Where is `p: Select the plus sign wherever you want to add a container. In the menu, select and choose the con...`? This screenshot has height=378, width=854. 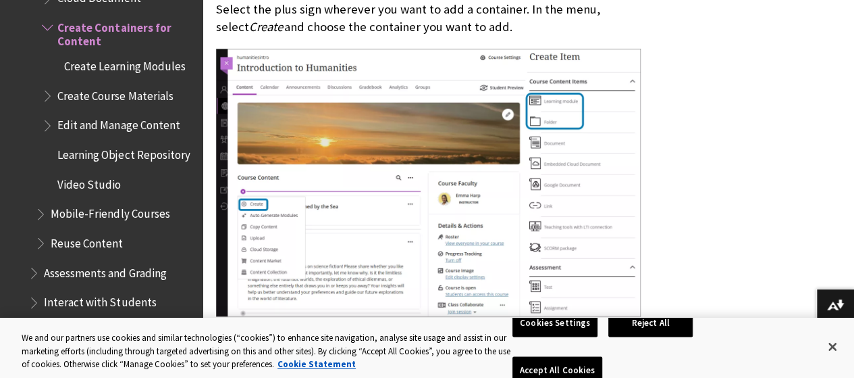
p: Select the plus sign wherever you want to add a container. In the menu, select and choose the con... is located at coordinates (428, 18).